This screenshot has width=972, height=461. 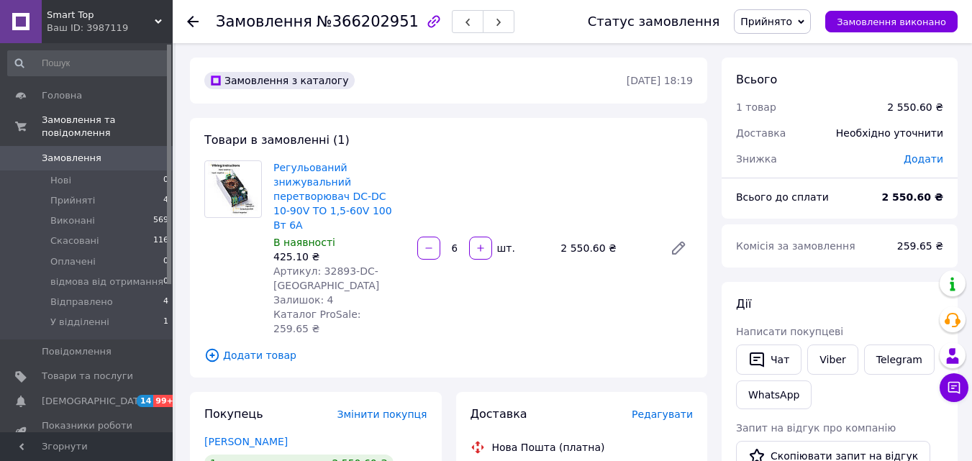 What do you see at coordinates (662, 414) in the screenshot?
I see `span: Редагувати` at bounding box center [662, 414].